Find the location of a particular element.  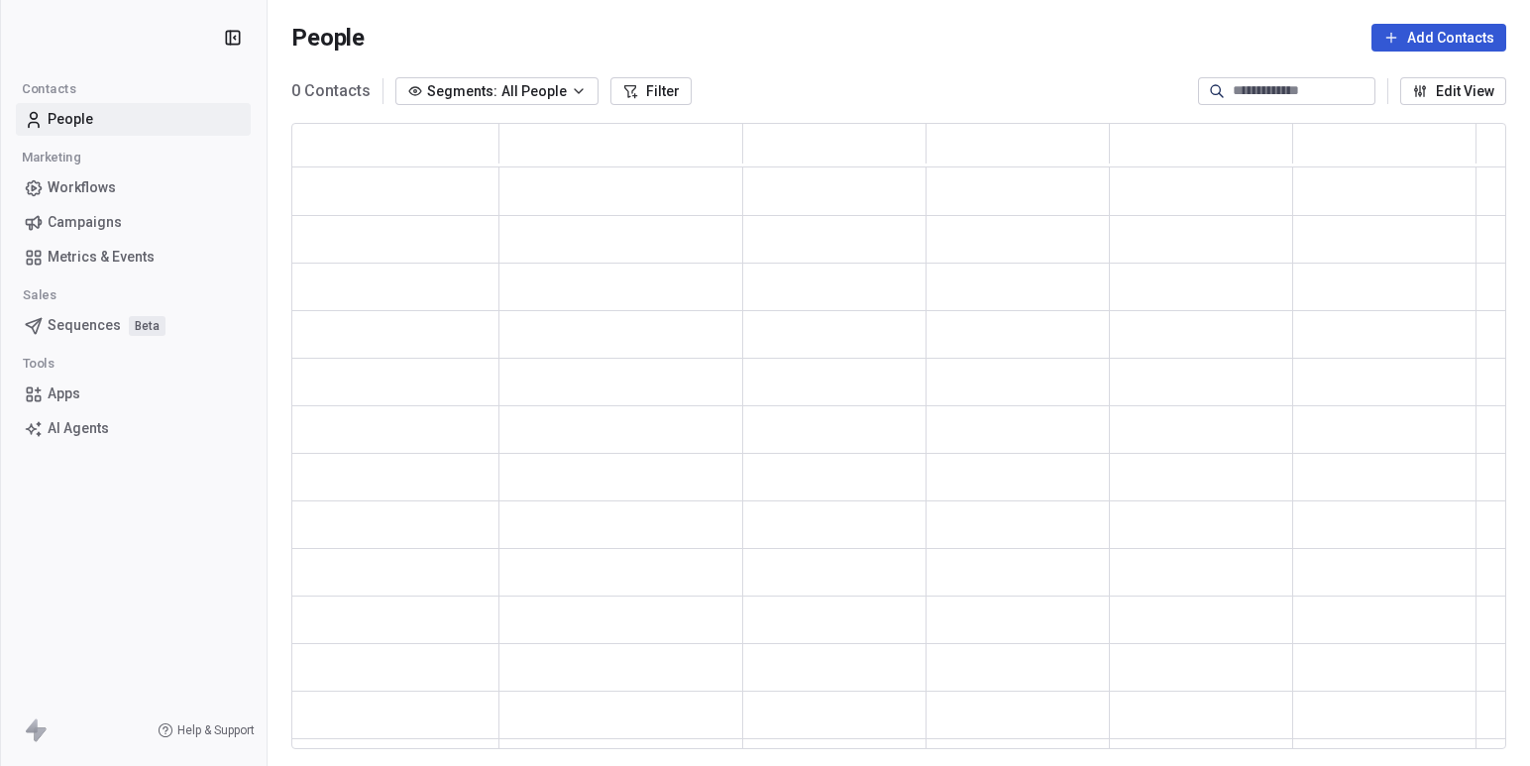

span: Segments: is located at coordinates (462, 91).